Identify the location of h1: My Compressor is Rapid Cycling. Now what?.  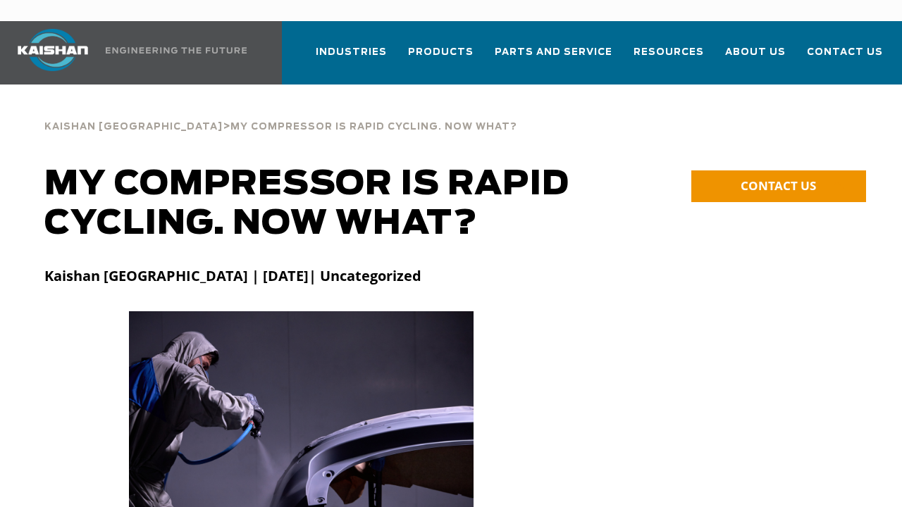
(347, 204).